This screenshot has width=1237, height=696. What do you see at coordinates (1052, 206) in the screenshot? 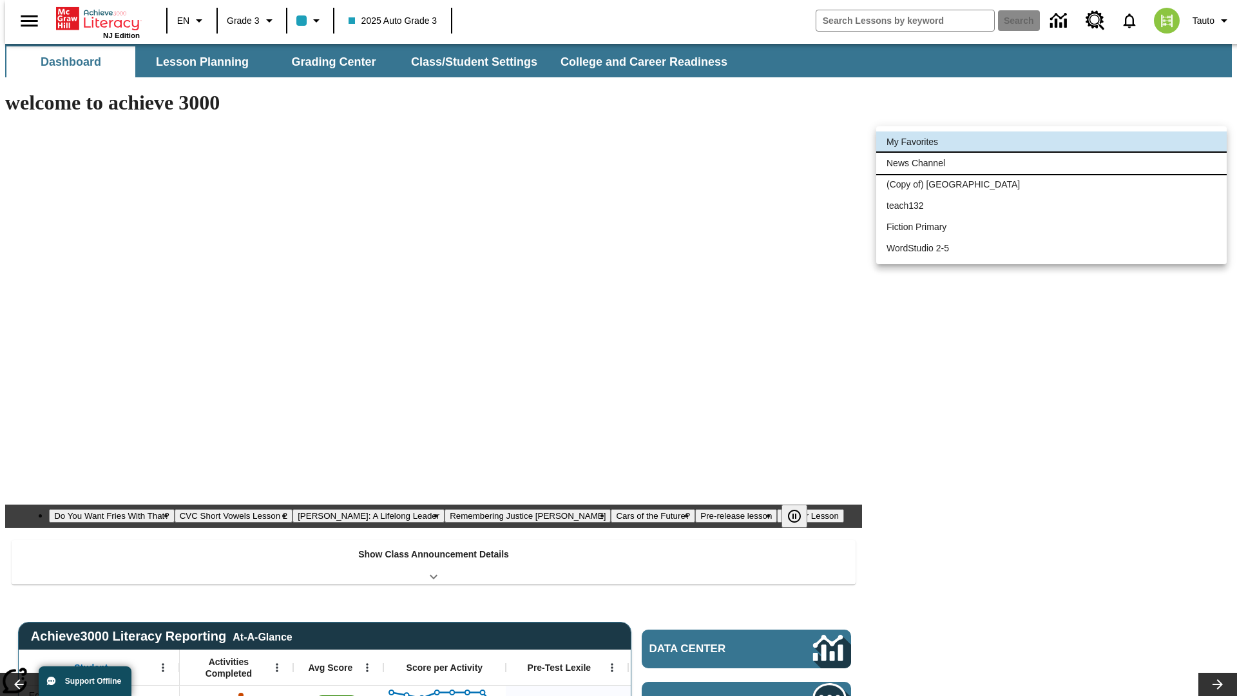
I see `li: teach132` at bounding box center [1052, 206].